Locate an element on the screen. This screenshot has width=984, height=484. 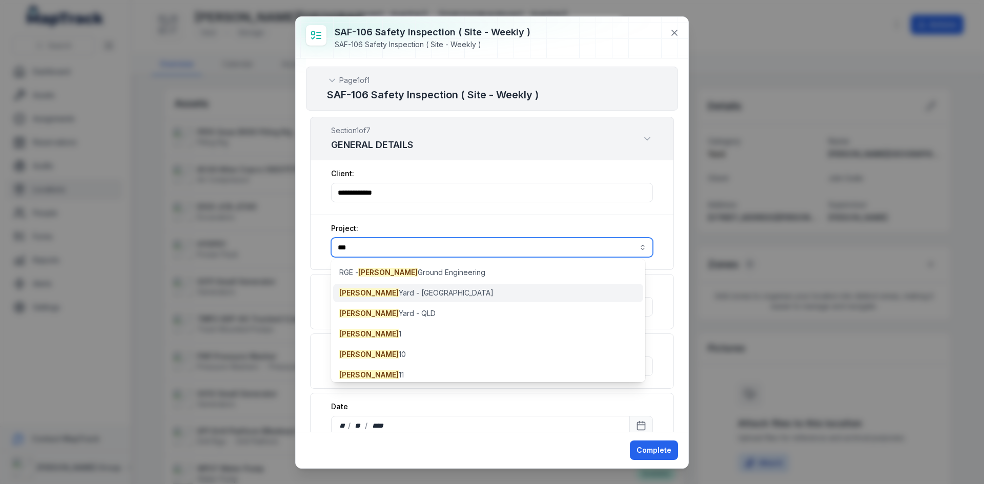
span: RGE - Ground Engineering is located at coordinates (412, 273).